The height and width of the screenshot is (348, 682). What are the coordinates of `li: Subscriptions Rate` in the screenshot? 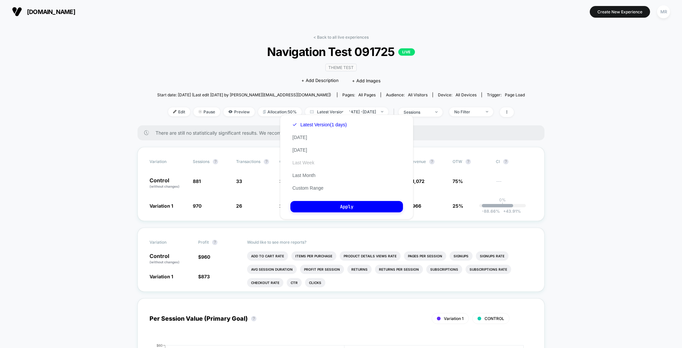 It's located at (489, 269).